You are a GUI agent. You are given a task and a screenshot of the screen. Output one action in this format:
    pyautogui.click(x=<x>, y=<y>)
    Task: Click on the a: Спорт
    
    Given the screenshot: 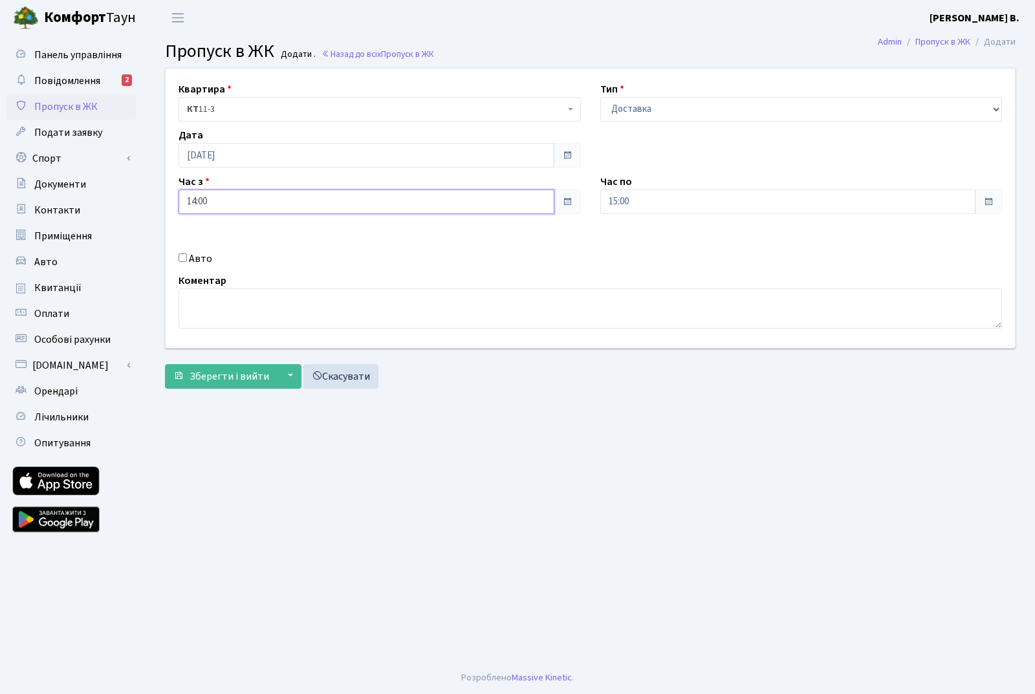 What is the action you would take?
    pyautogui.click(x=71, y=158)
    